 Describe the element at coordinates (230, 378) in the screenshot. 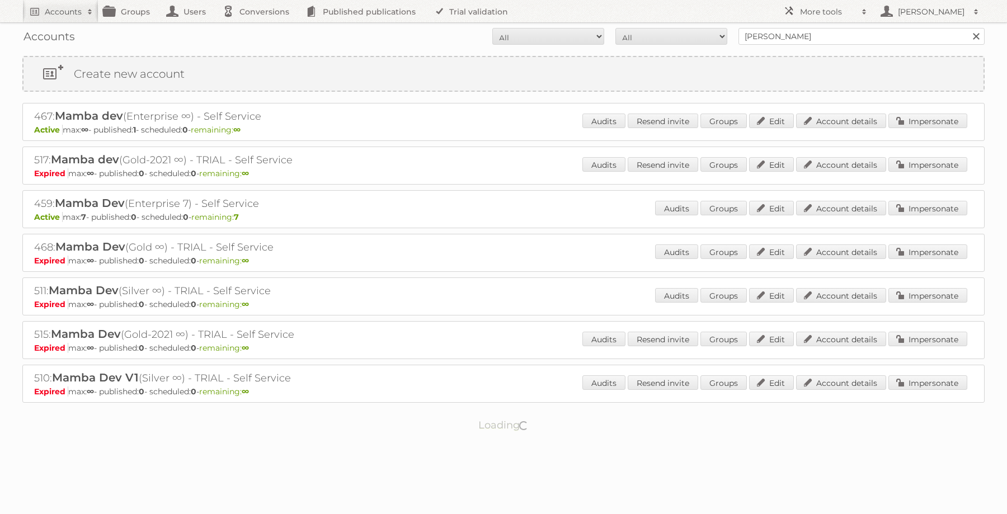

I see `h2: 510: (Silver ∞) - TRIAL - Self Service` at that location.